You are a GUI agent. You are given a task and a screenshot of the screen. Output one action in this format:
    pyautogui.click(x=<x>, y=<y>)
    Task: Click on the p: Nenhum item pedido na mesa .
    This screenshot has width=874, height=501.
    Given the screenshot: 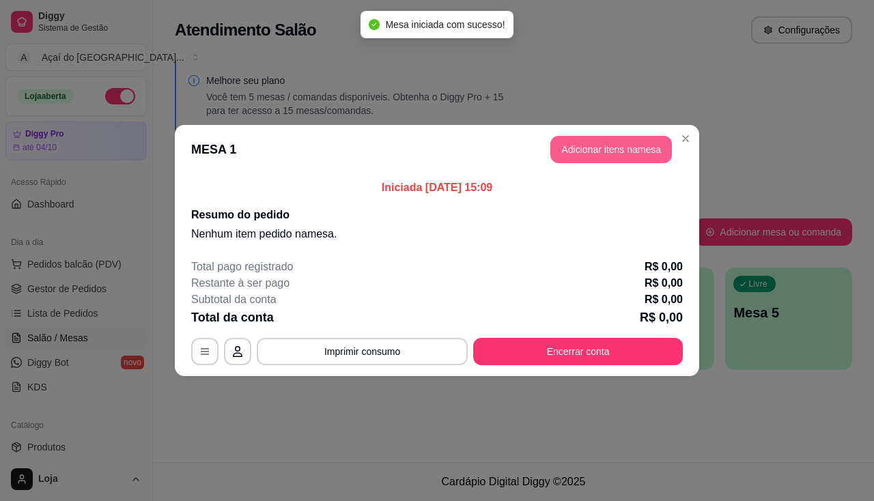 What is the action you would take?
    pyautogui.click(x=437, y=234)
    